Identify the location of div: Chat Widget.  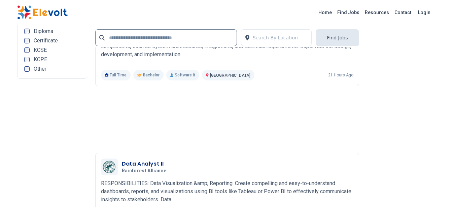
(437, 191).